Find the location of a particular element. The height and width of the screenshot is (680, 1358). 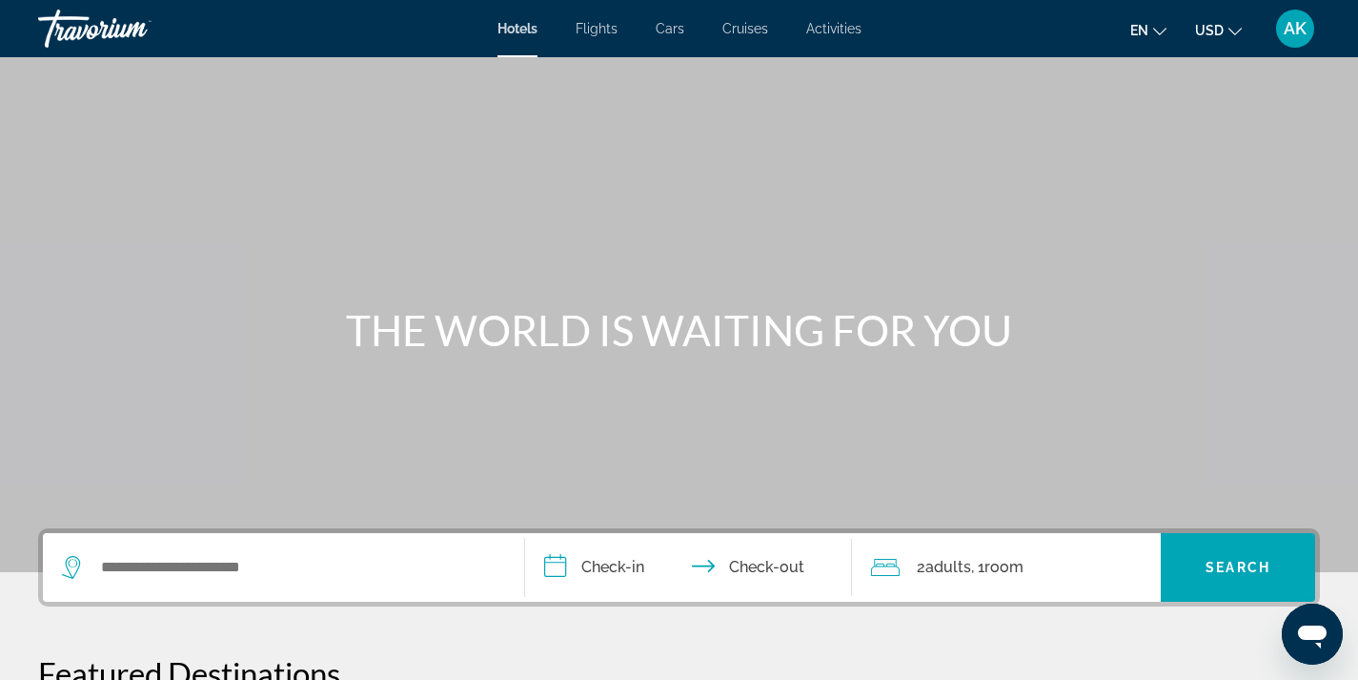

span: Activities is located at coordinates (834, 29).